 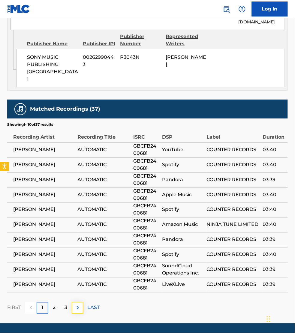 I want to click on p: 3, so click(x=66, y=308).